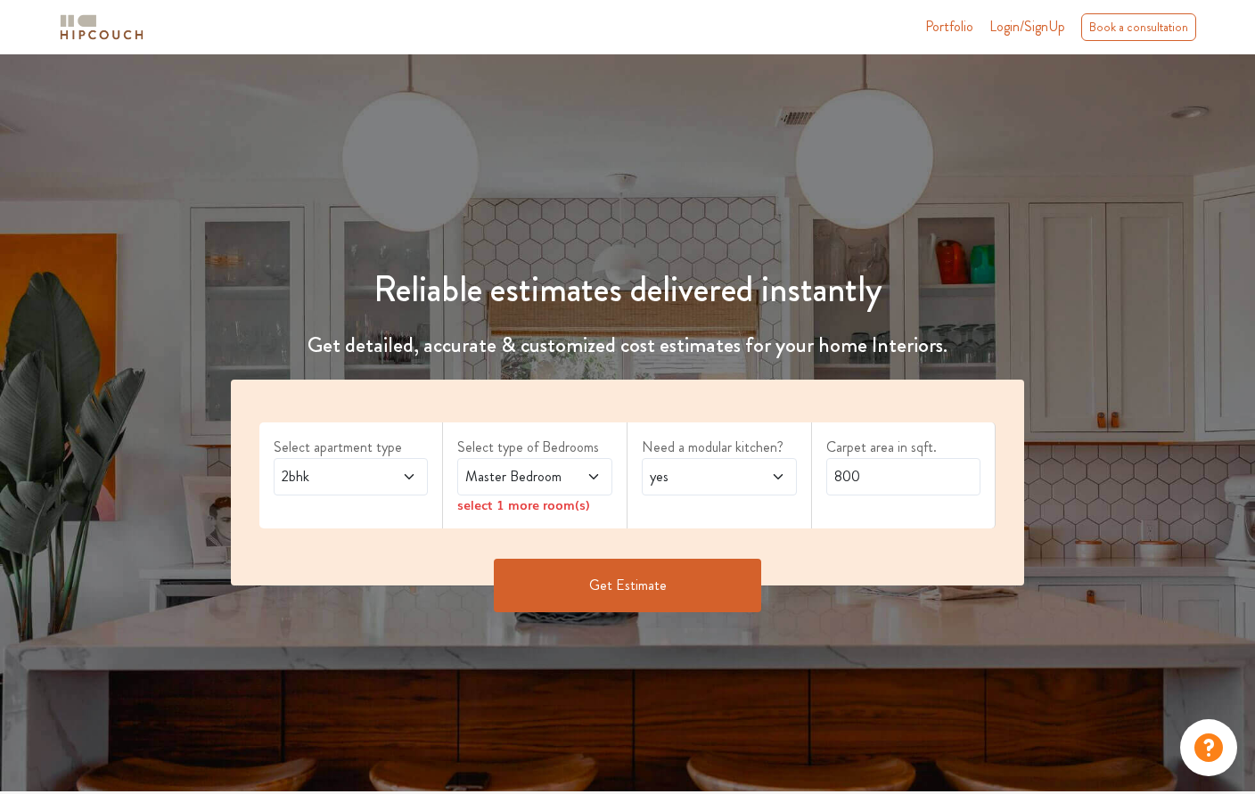  Describe the element at coordinates (1138, 27) in the screenshot. I see `div: Book a consultation` at that location.